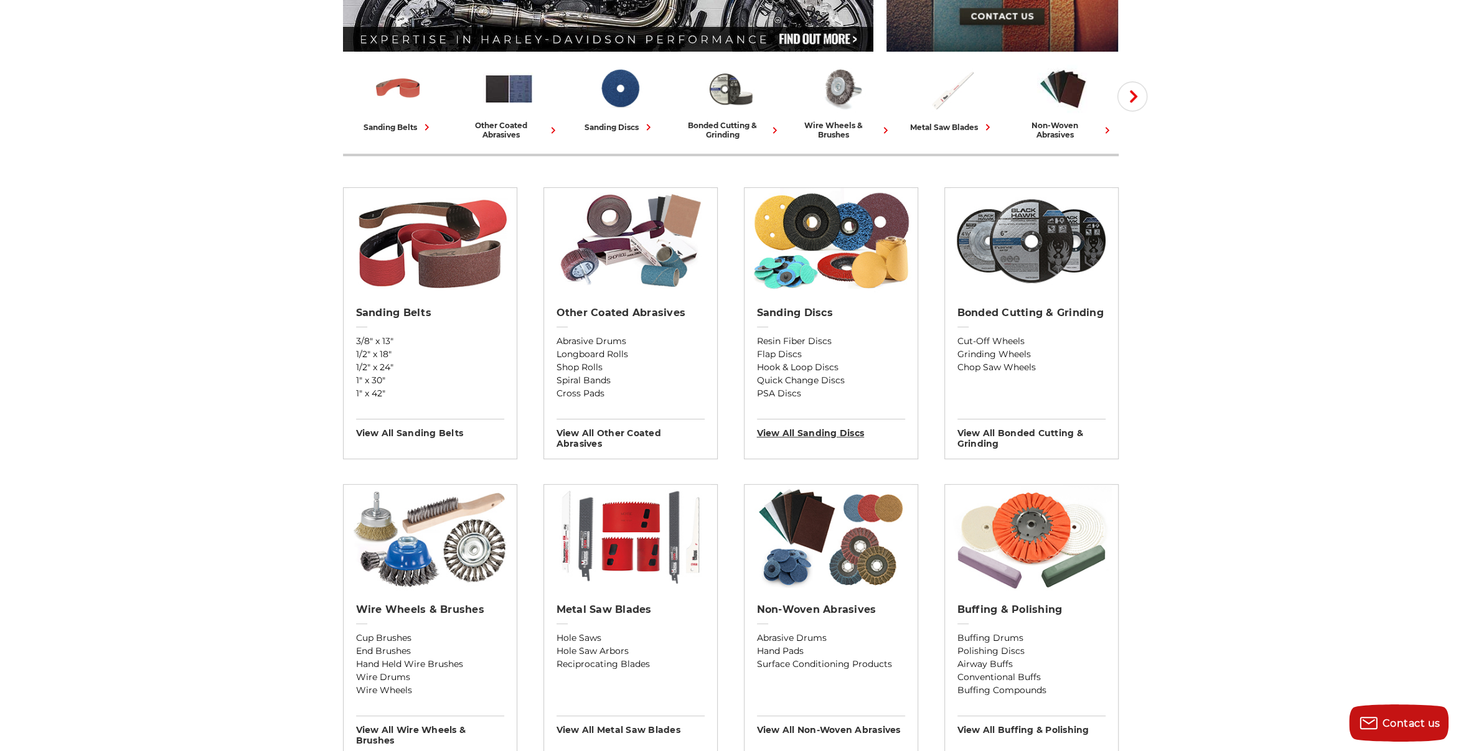  Describe the element at coordinates (831, 313) in the screenshot. I see `h2: Sanding Discs` at that location.